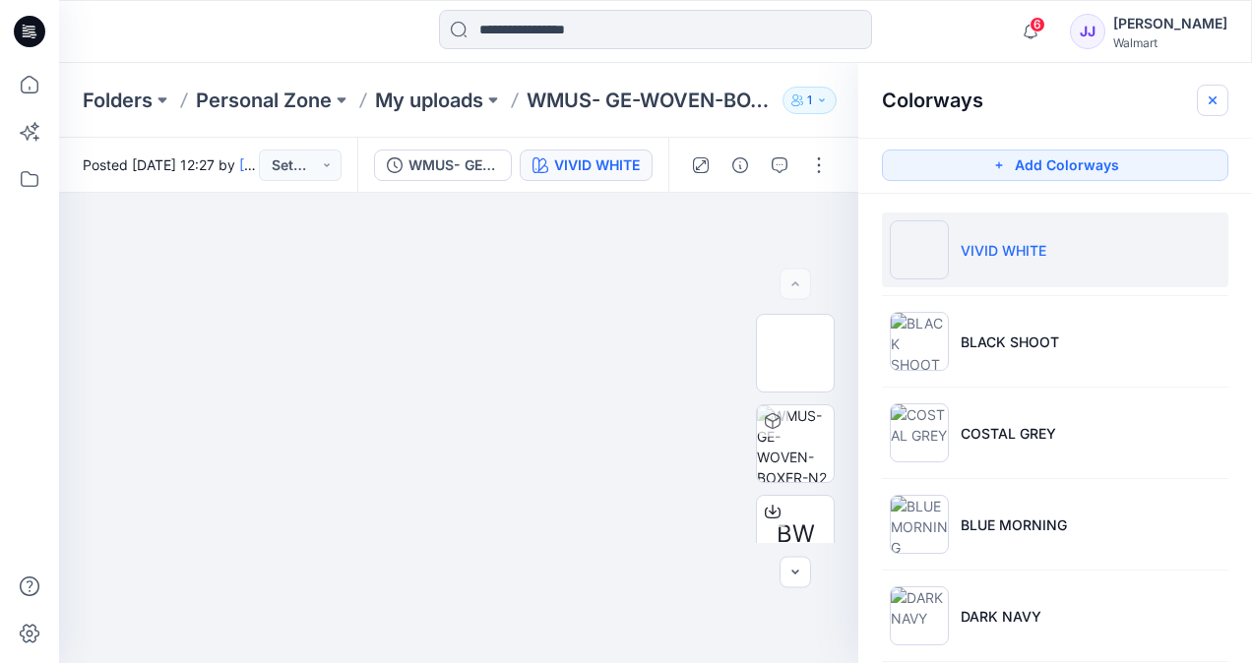 The image size is (1252, 663). Describe the element at coordinates (1037, 25) in the screenshot. I see `span: 6` at that location.